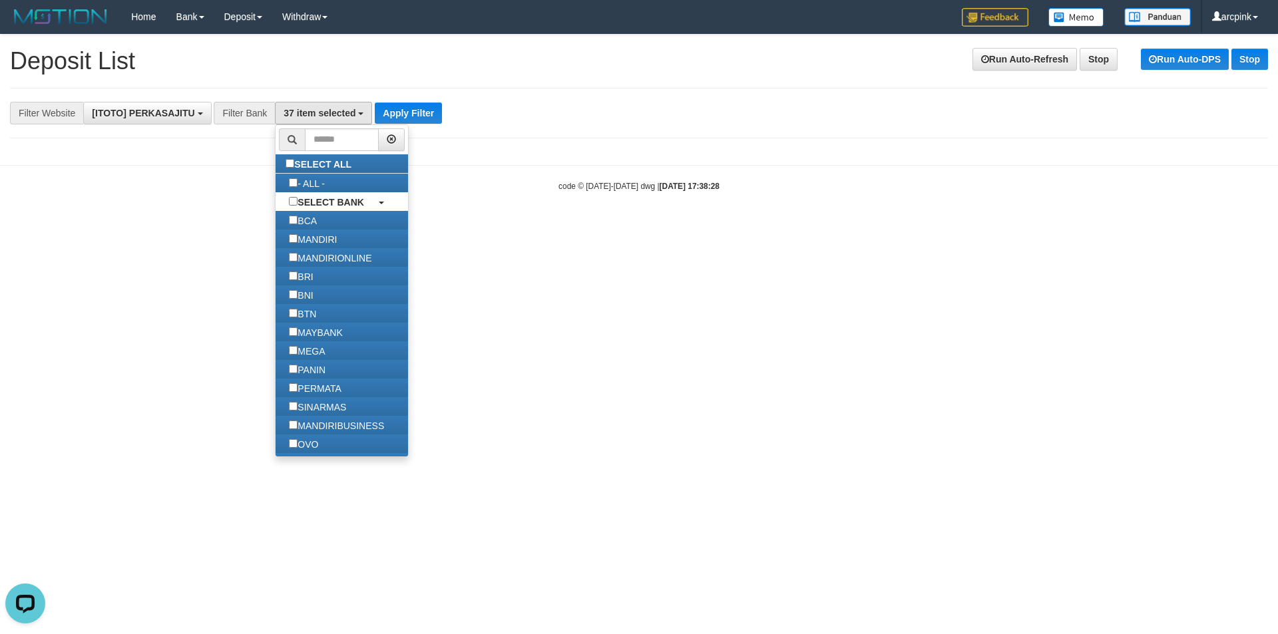 This screenshot has height=634, width=1278. I want to click on img: panduan.png, so click(1158, 17).